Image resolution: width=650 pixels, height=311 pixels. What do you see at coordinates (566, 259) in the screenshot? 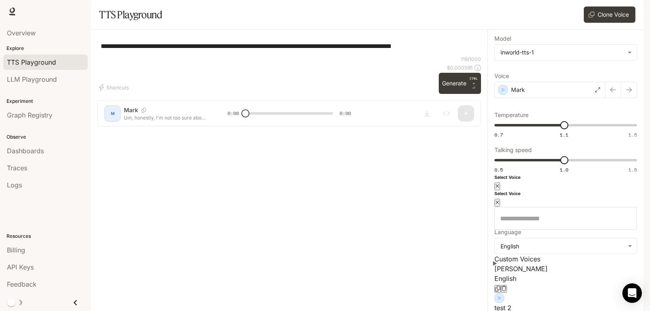
I see `p: Custom Voices` at bounding box center [566, 259].